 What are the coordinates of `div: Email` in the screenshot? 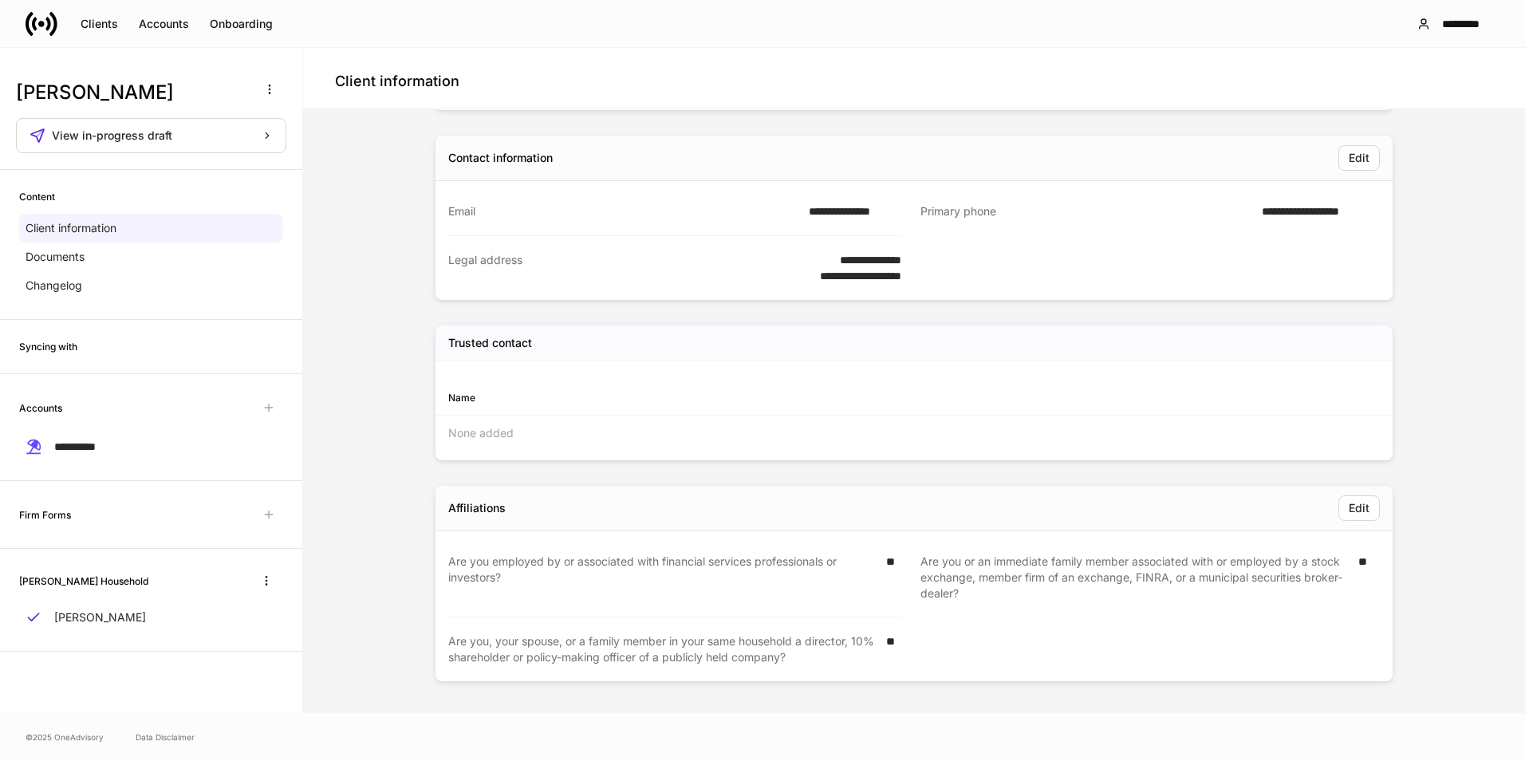 It's located at (624, 211).